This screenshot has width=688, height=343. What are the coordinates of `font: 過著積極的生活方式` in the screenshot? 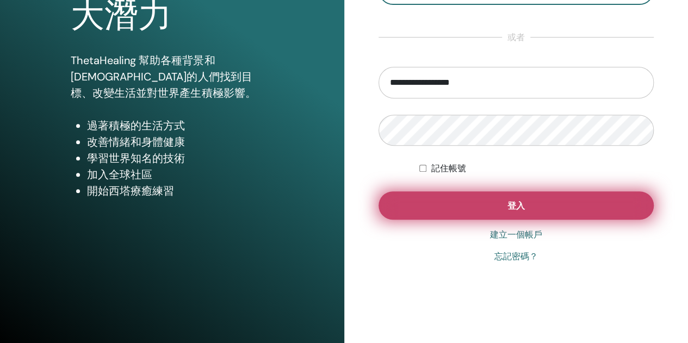 It's located at (136, 126).